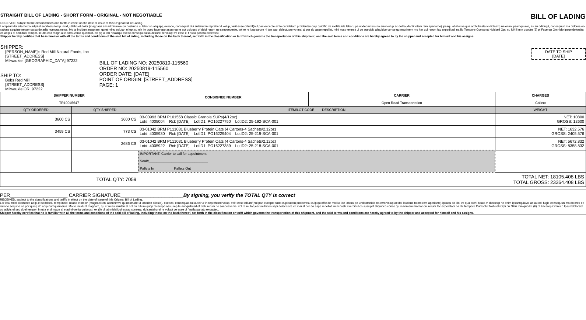 Image resolution: width=586 pixels, height=320 pixels. Describe the element at coordinates (540, 131) in the screenshot. I see `td: NET: 1632.576 GROSS: 2405.576` at that location.